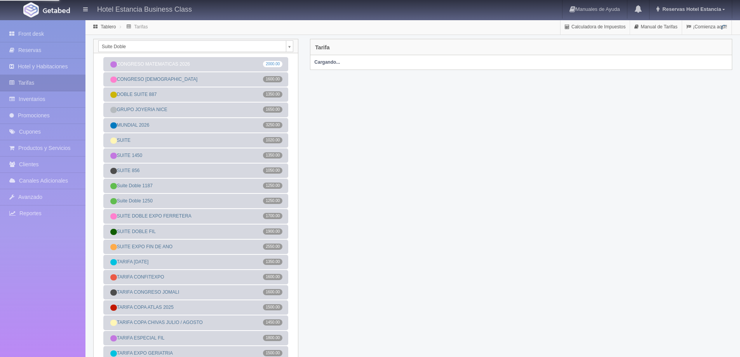  I want to click on a: GRUPO JOYERIA NICE1650.00, so click(196, 110).